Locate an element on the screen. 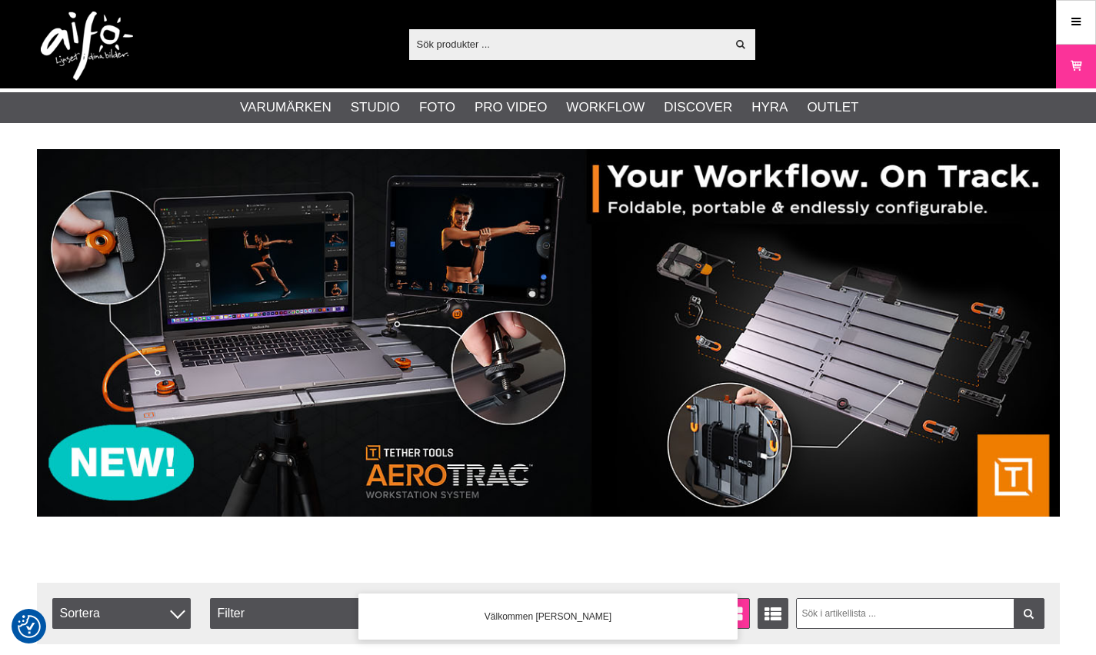 Image resolution: width=1096 pixels, height=655 pixels. img: logo.png is located at coordinates (87, 46).